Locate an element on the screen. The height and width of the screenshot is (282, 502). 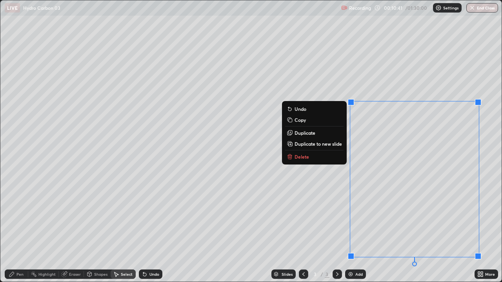
img: recording.375f2c34.svg is located at coordinates (344, 8).